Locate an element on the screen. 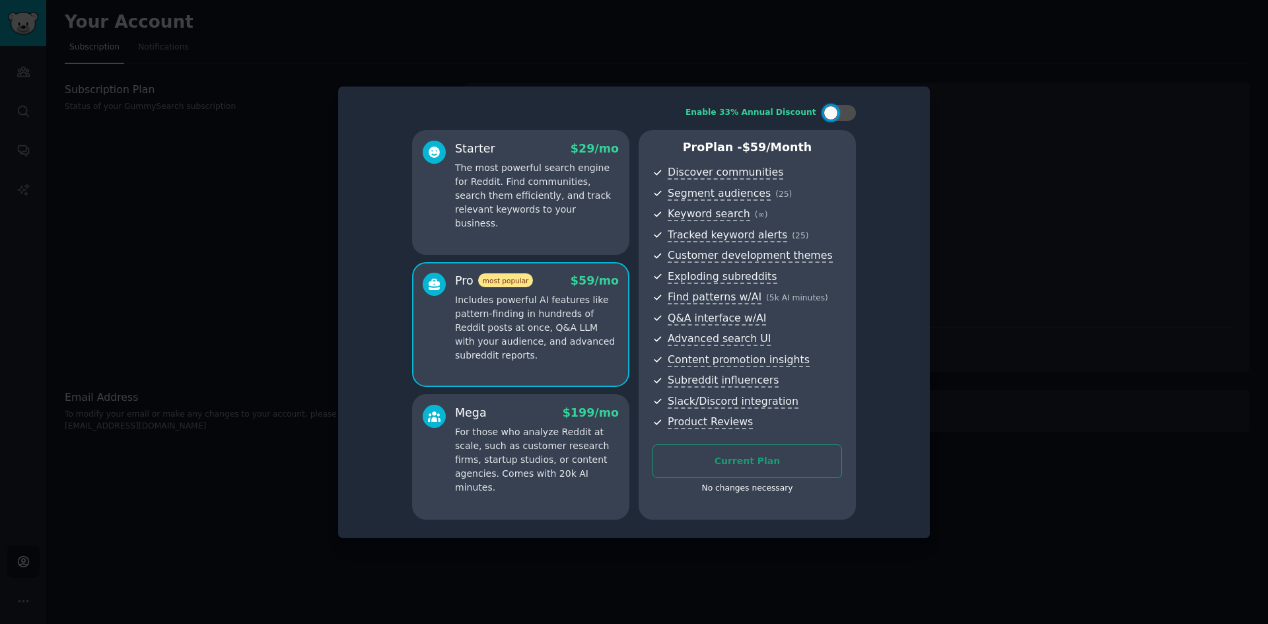  span: Advanced search UI is located at coordinates (719, 339).